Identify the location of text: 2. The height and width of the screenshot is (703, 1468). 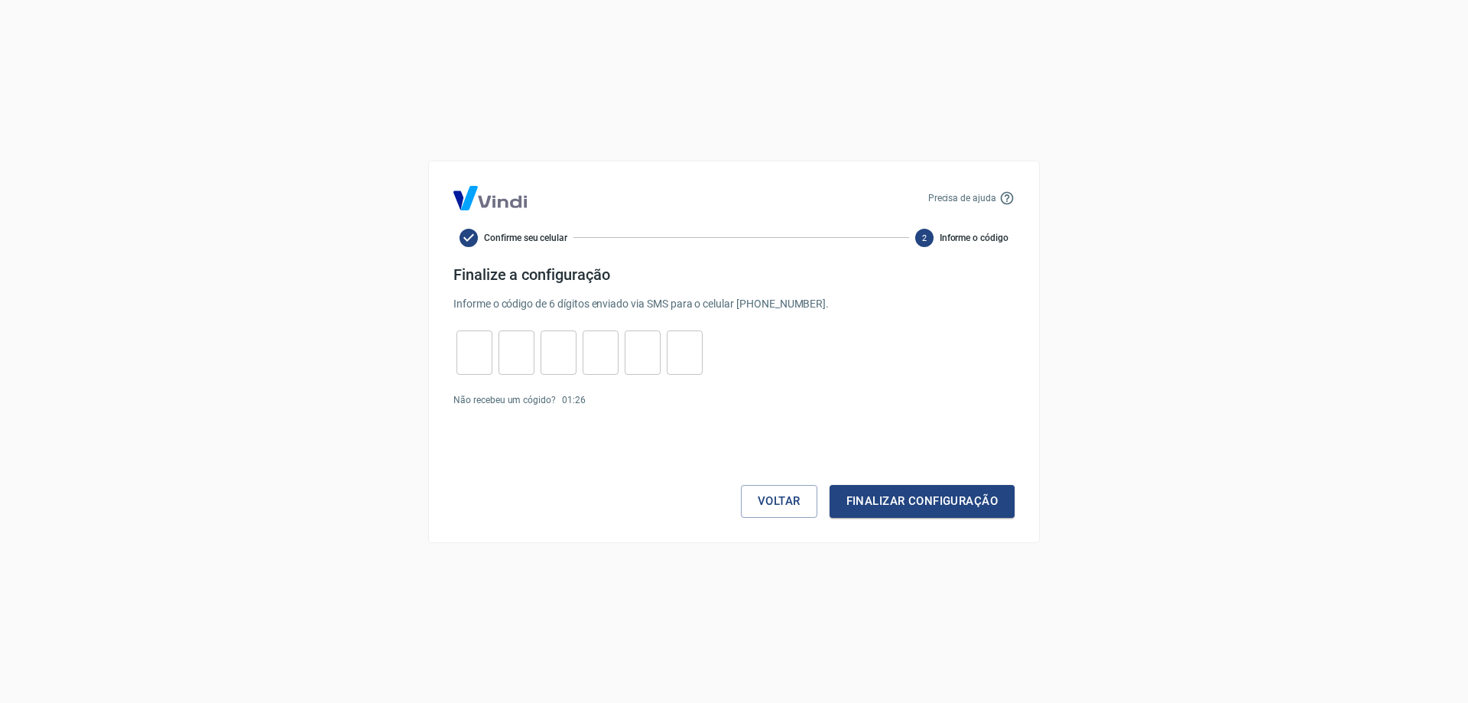
(924, 237).